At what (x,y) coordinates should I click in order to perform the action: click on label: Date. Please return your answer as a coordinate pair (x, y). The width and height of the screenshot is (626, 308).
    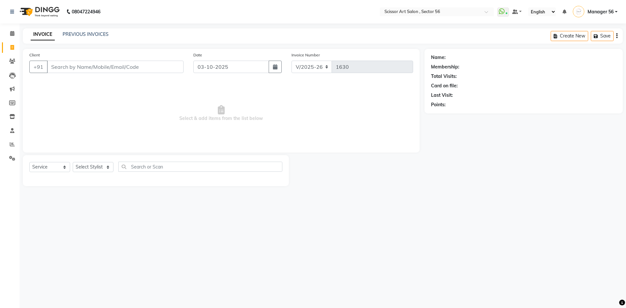
    Looking at the image, I should click on (198, 55).